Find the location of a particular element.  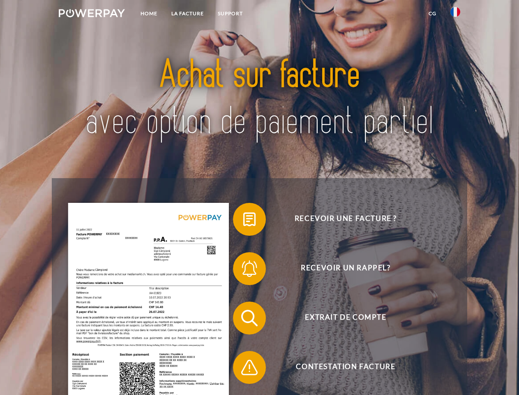

a: Extrait de compte is located at coordinates (340, 318).